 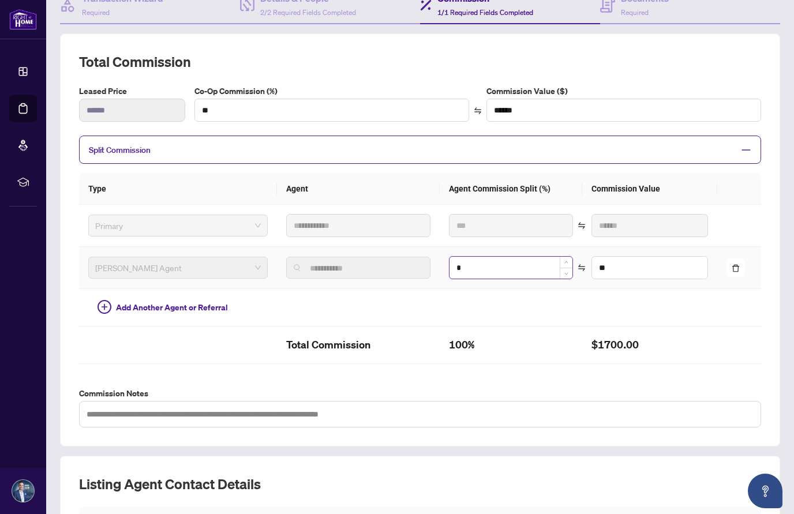 I want to click on span: Increase Value, so click(x=566, y=262).